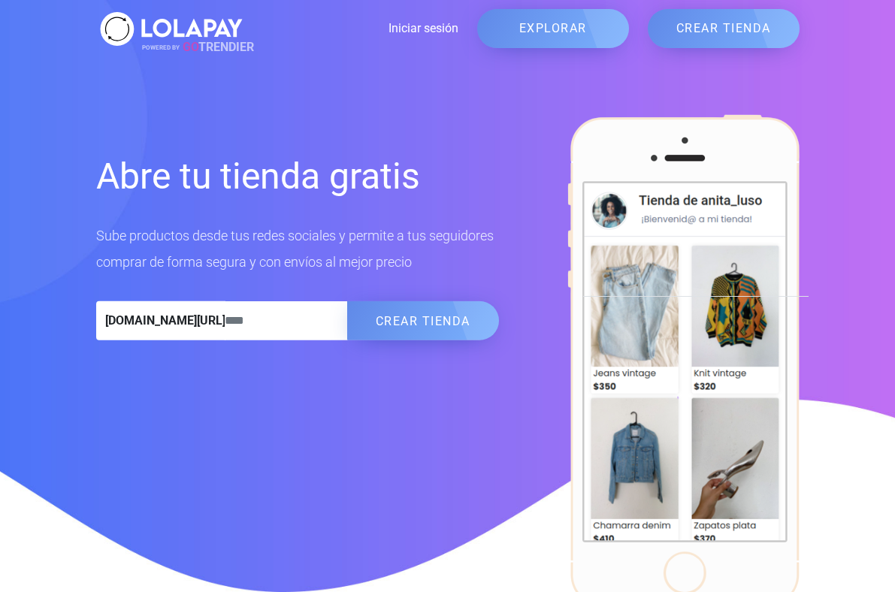 This screenshot has height=592, width=895. Describe the element at coordinates (298, 177) in the screenshot. I see `h1: Abre tu tienda gratis` at that location.